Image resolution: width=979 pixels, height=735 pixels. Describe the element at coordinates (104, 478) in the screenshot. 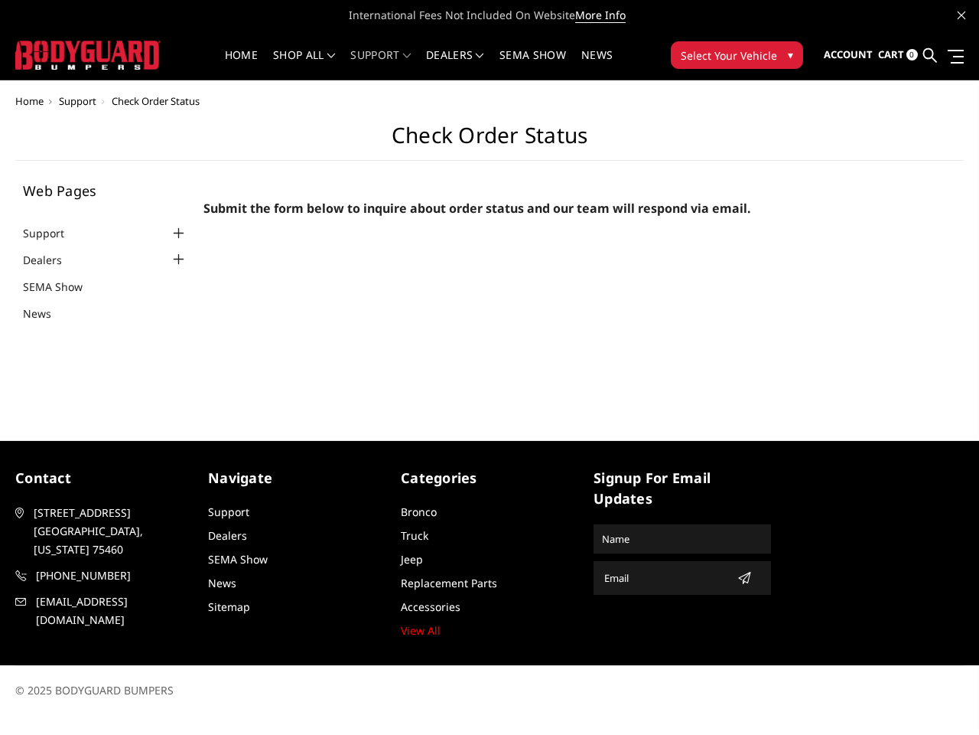

I see `h5: contact` at that location.